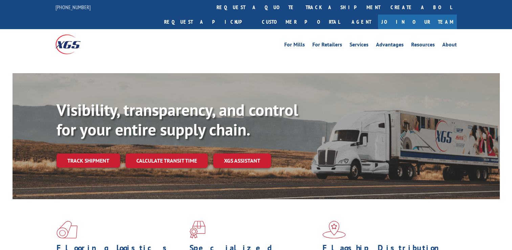  What do you see at coordinates (359, 46) in the screenshot?
I see `a: Services` at bounding box center [359, 46].